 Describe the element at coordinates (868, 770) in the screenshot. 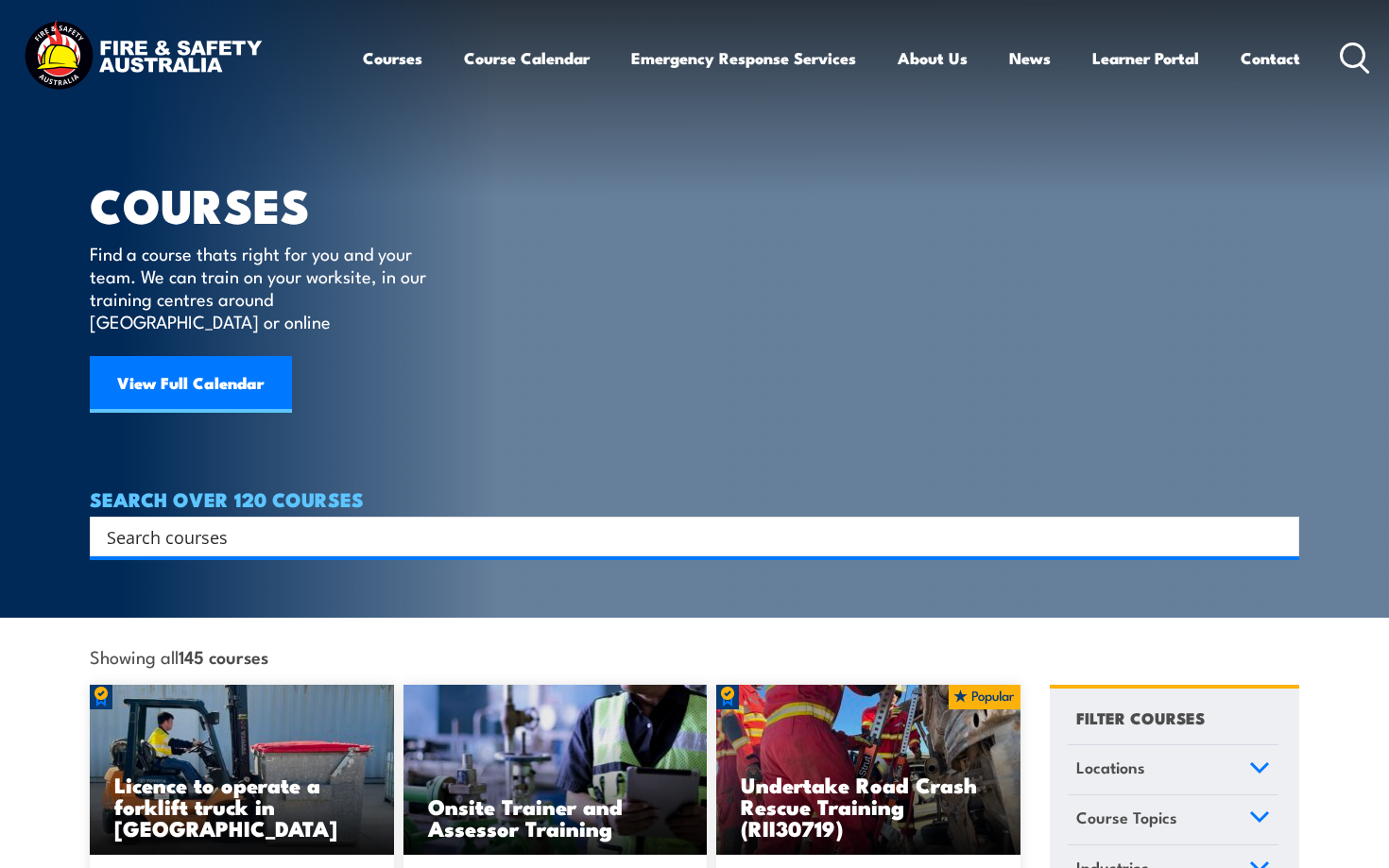

I see `img: Road Crash Rescue Training` at that location.